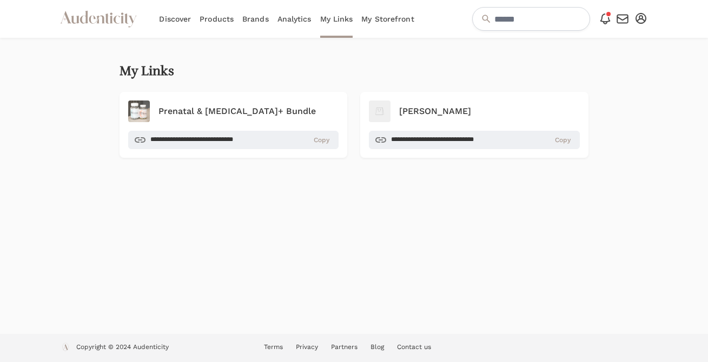 Image resolution: width=708 pixels, height=362 pixels. What do you see at coordinates (307, 347) in the screenshot?
I see `a: Privacy` at bounding box center [307, 347].